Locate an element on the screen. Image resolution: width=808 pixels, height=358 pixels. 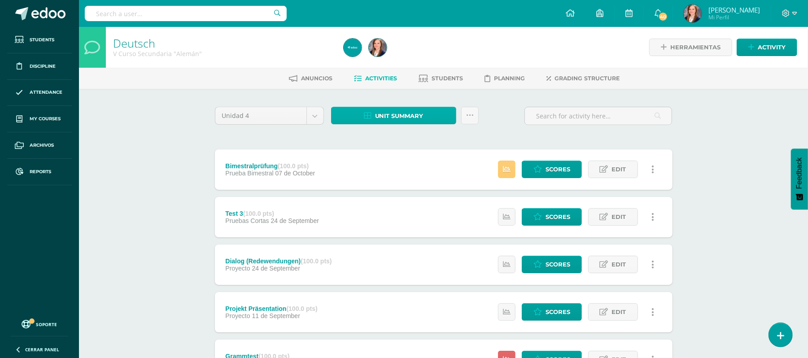
div: V Curso Secundaria 'Alemán' is located at coordinates (223, 53).